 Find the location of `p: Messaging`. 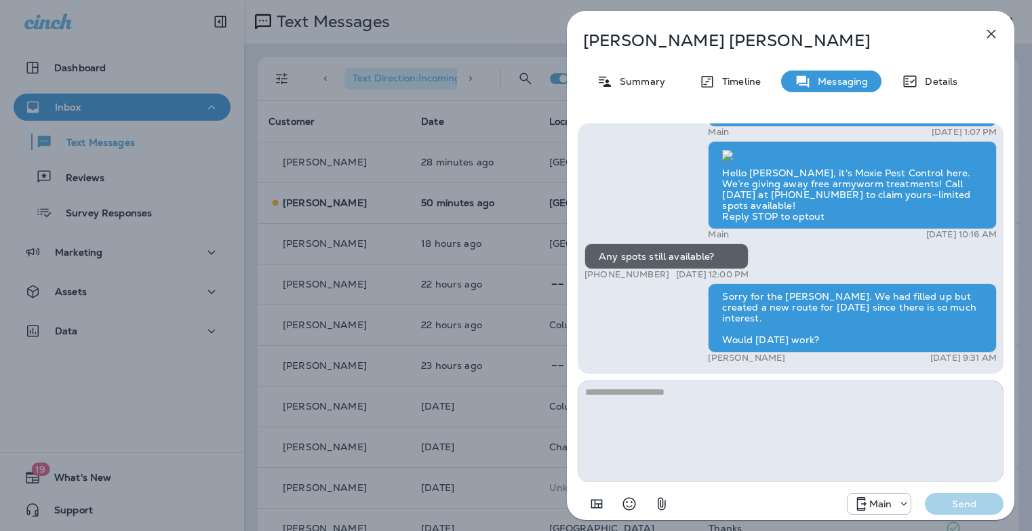

p: Messaging is located at coordinates (839, 81).